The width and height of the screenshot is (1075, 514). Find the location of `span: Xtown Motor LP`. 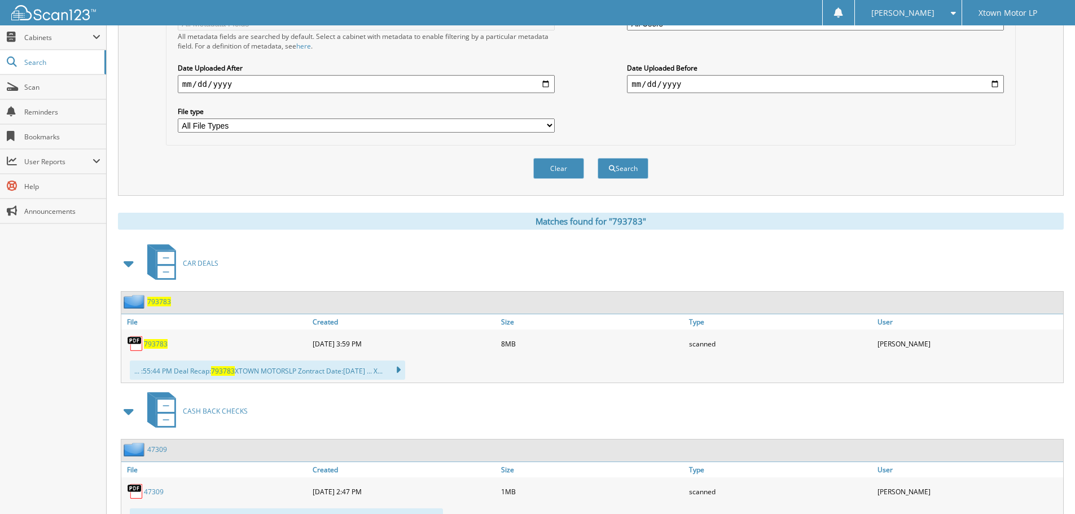

span: Xtown Motor LP is located at coordinates (1008, 13).